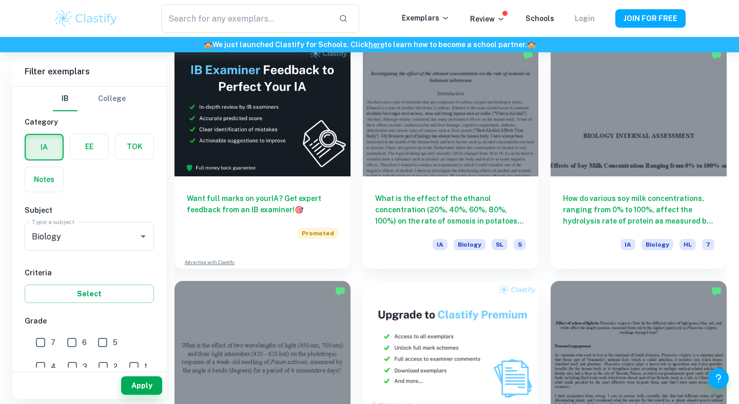 The width and height of the screenshot is (739, 404). I want to click on img: Clastify logo, so click(86, 18).